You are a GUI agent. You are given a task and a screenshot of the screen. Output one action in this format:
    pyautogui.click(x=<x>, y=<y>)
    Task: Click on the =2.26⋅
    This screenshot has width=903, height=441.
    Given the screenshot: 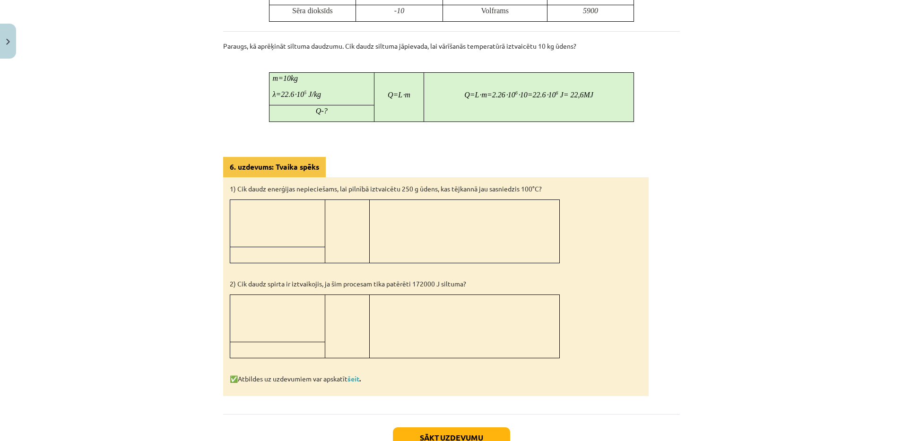 What is the action you would take?
    pyautogui.click(x=498, y=95)
    